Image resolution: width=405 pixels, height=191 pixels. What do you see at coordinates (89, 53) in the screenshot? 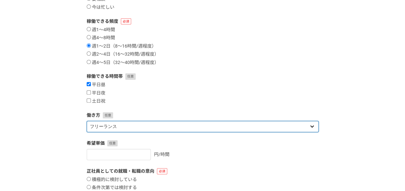
I see `input: 週2〜4日（16〜32時間/週程度）` at bounding box center [89, 53].